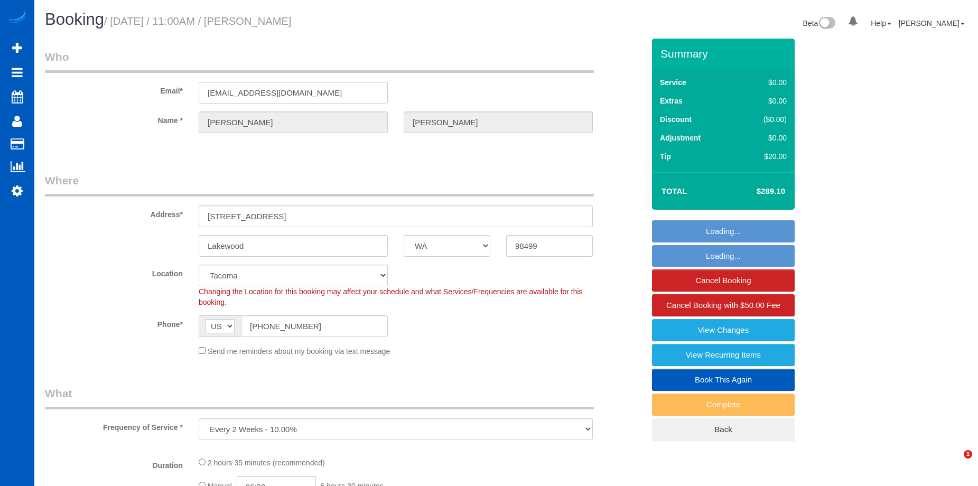 This screenshot has height=486, width=978. I want to click on input: First Name*, so click(293, 122).